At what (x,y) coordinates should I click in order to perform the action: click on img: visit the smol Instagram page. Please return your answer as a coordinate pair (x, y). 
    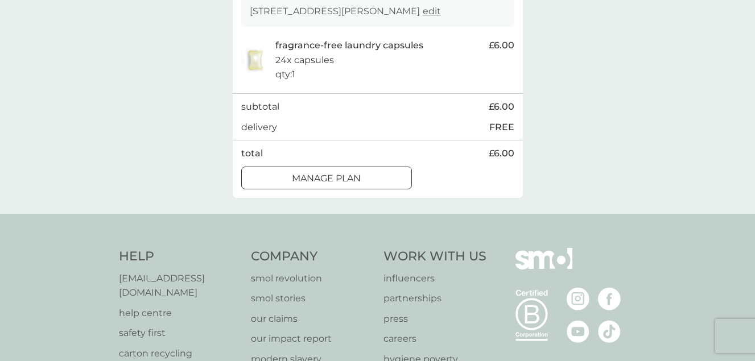
    Looking at the image, I should click on (578, 299).